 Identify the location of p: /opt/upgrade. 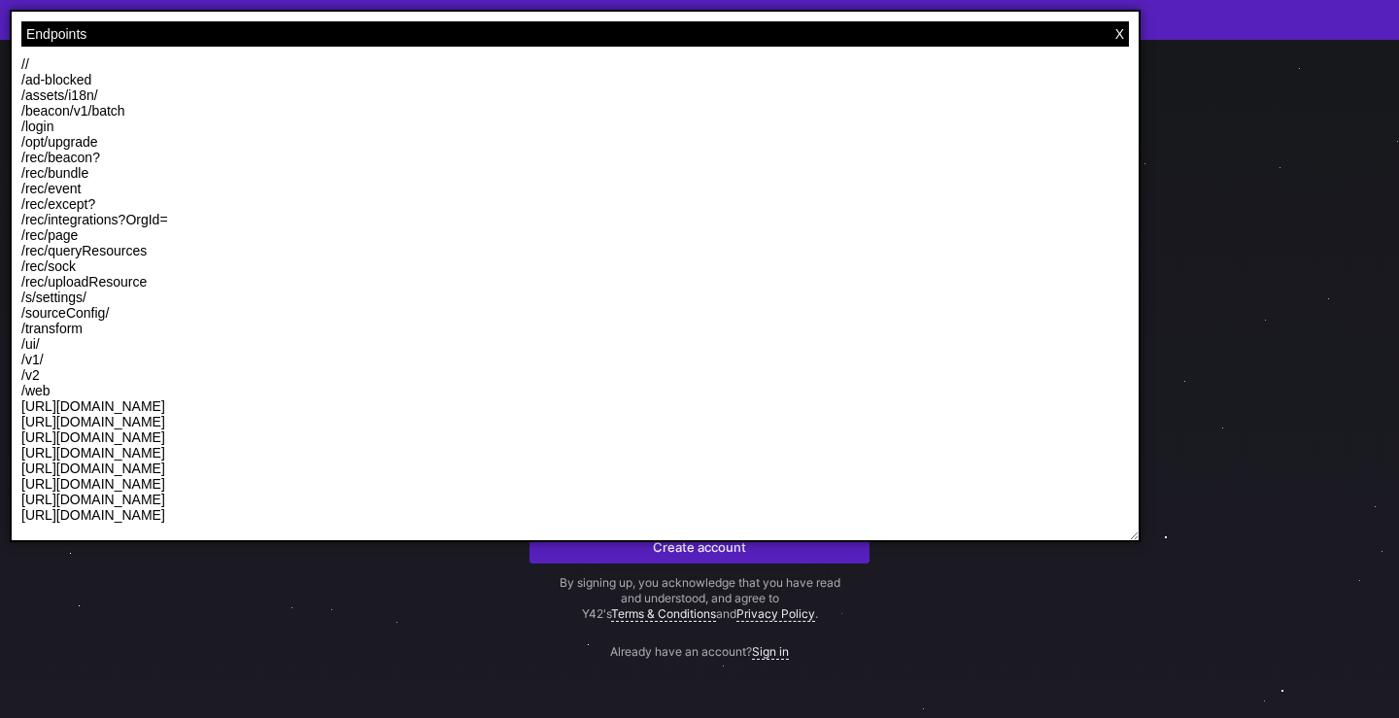
(575, 142).